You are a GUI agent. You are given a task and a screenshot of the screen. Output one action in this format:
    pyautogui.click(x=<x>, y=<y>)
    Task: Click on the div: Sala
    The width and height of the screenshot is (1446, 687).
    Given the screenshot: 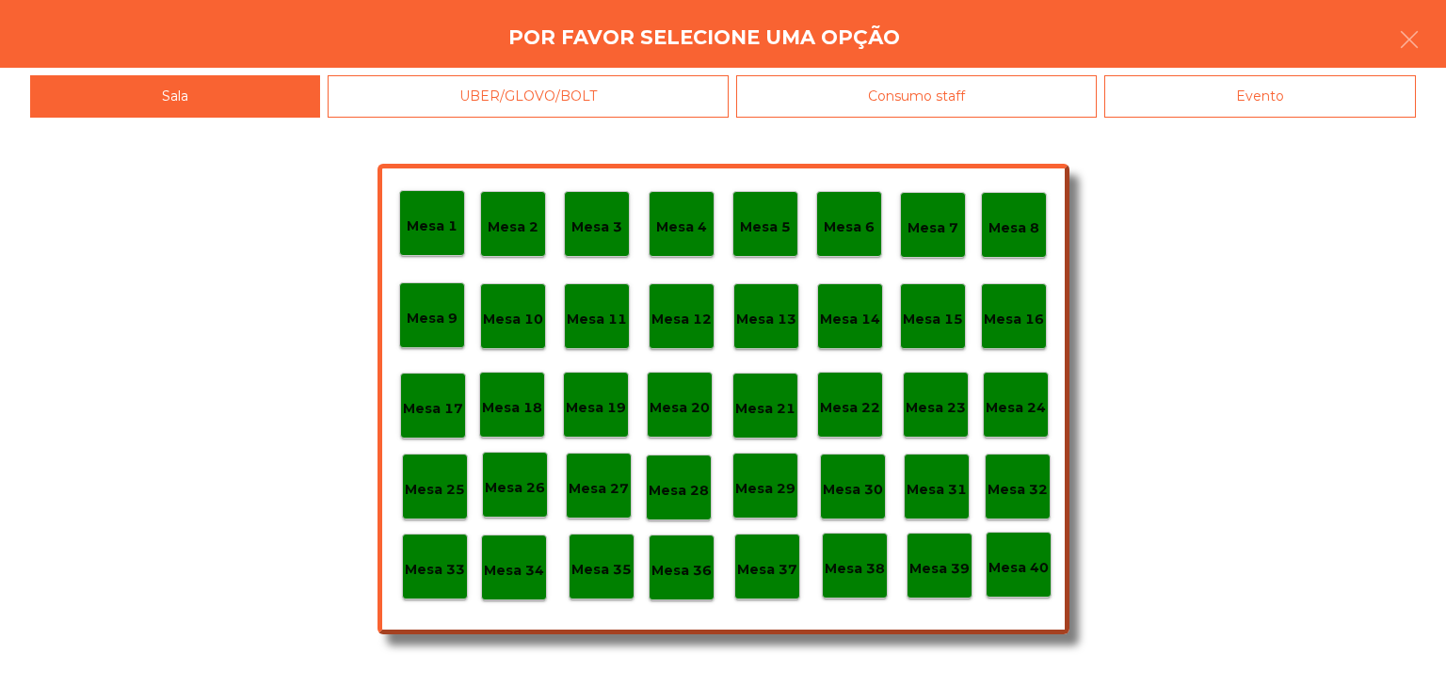 What is the action you would take?
    pyautogui.click(x=175, y=96)
    